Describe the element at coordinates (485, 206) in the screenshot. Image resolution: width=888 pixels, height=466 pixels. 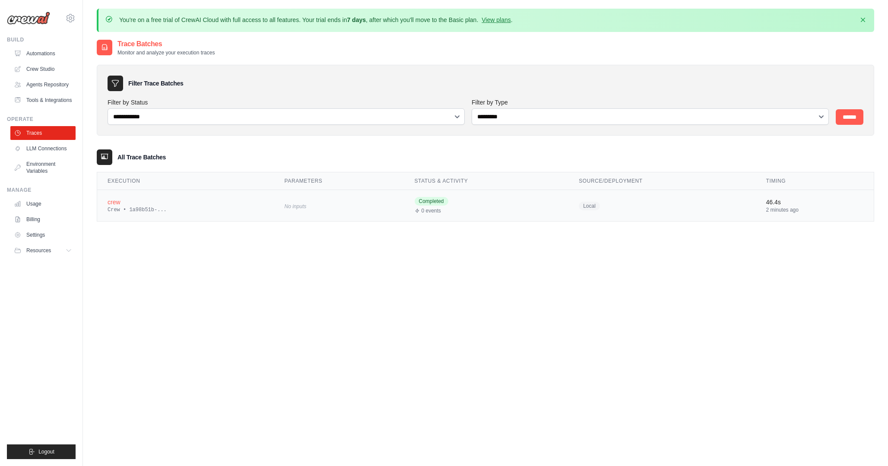
I see `tr: View details for crew execution` at that location.